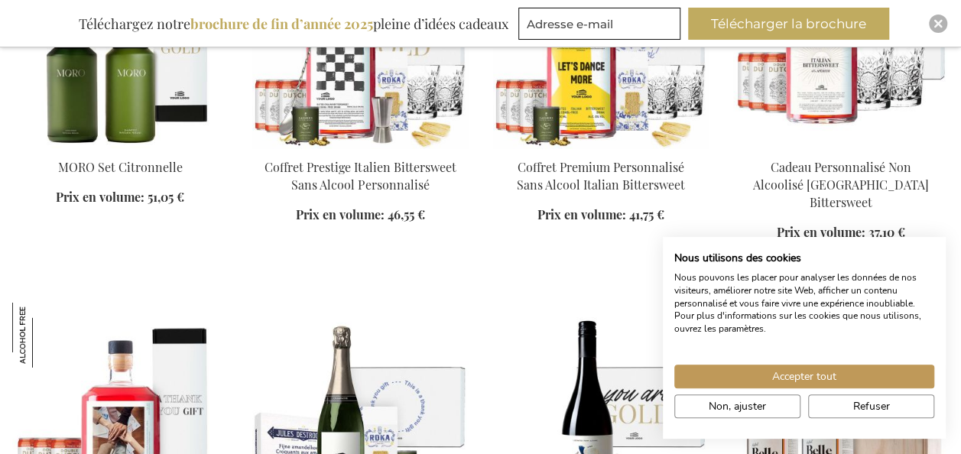  I want to click on a: Prix en volume: 51,05 €, so click(120, 197).